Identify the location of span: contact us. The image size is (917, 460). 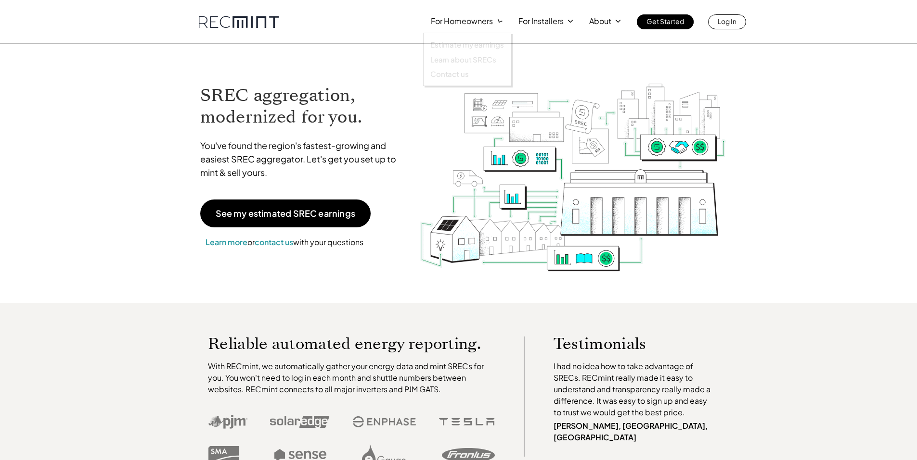
(274, 242).